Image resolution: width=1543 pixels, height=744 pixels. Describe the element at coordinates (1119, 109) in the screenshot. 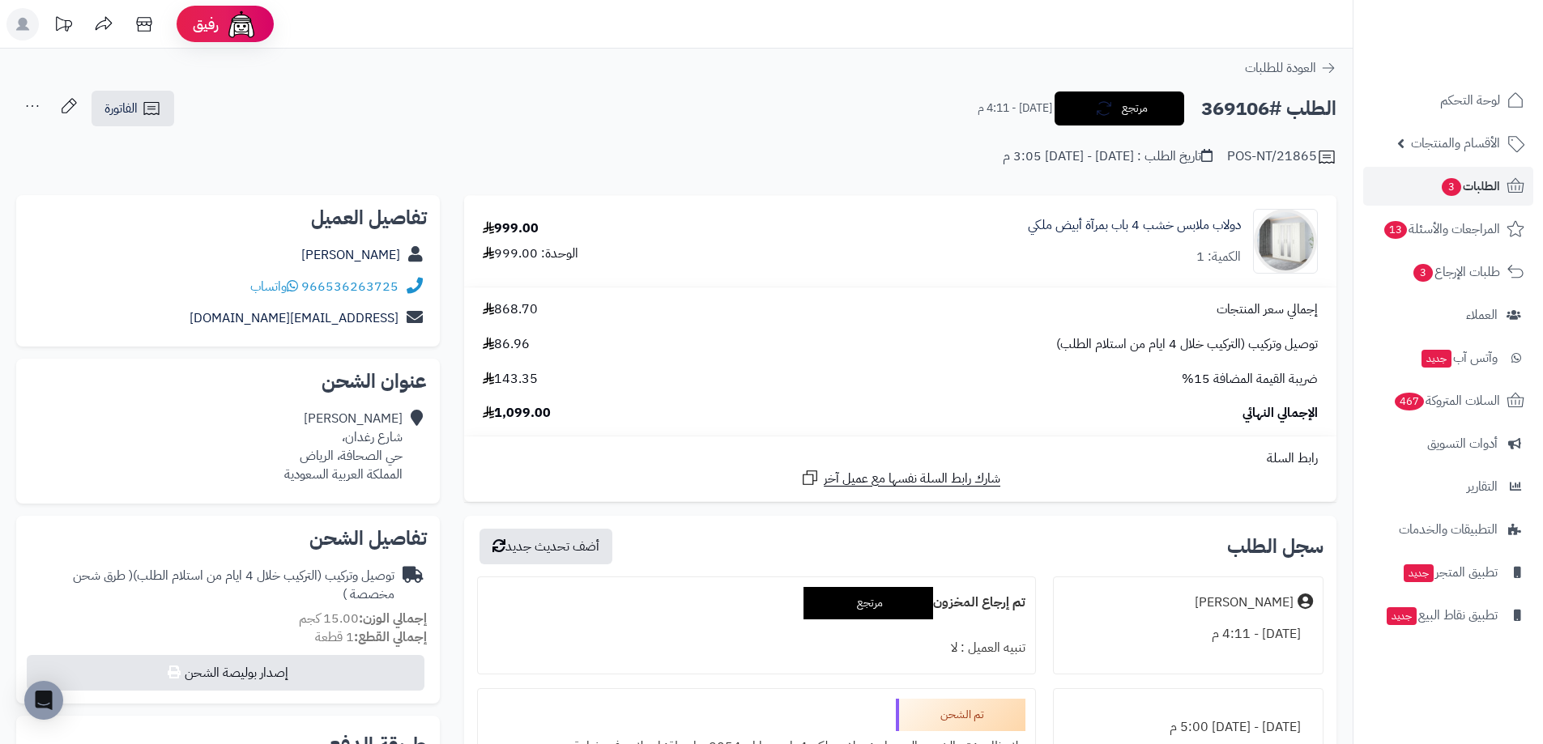

I see `button: مرتجع` at that location.